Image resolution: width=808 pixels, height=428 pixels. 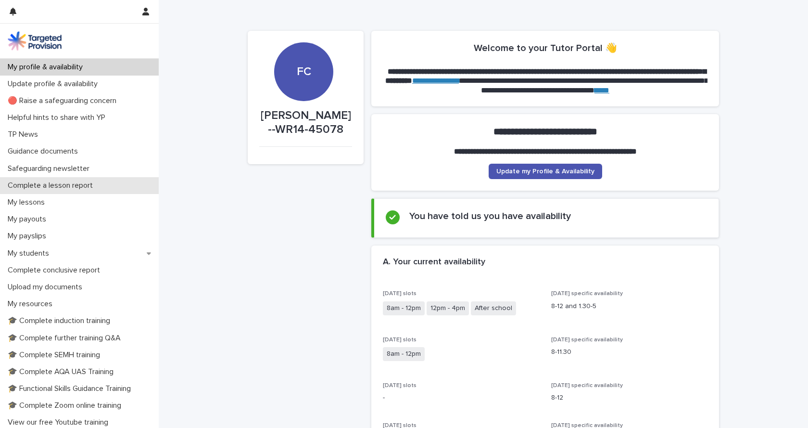 What do you see at coordinates (32, 303) in the screenshot?
I see `p: My resources` at bounding box center [32, 303].